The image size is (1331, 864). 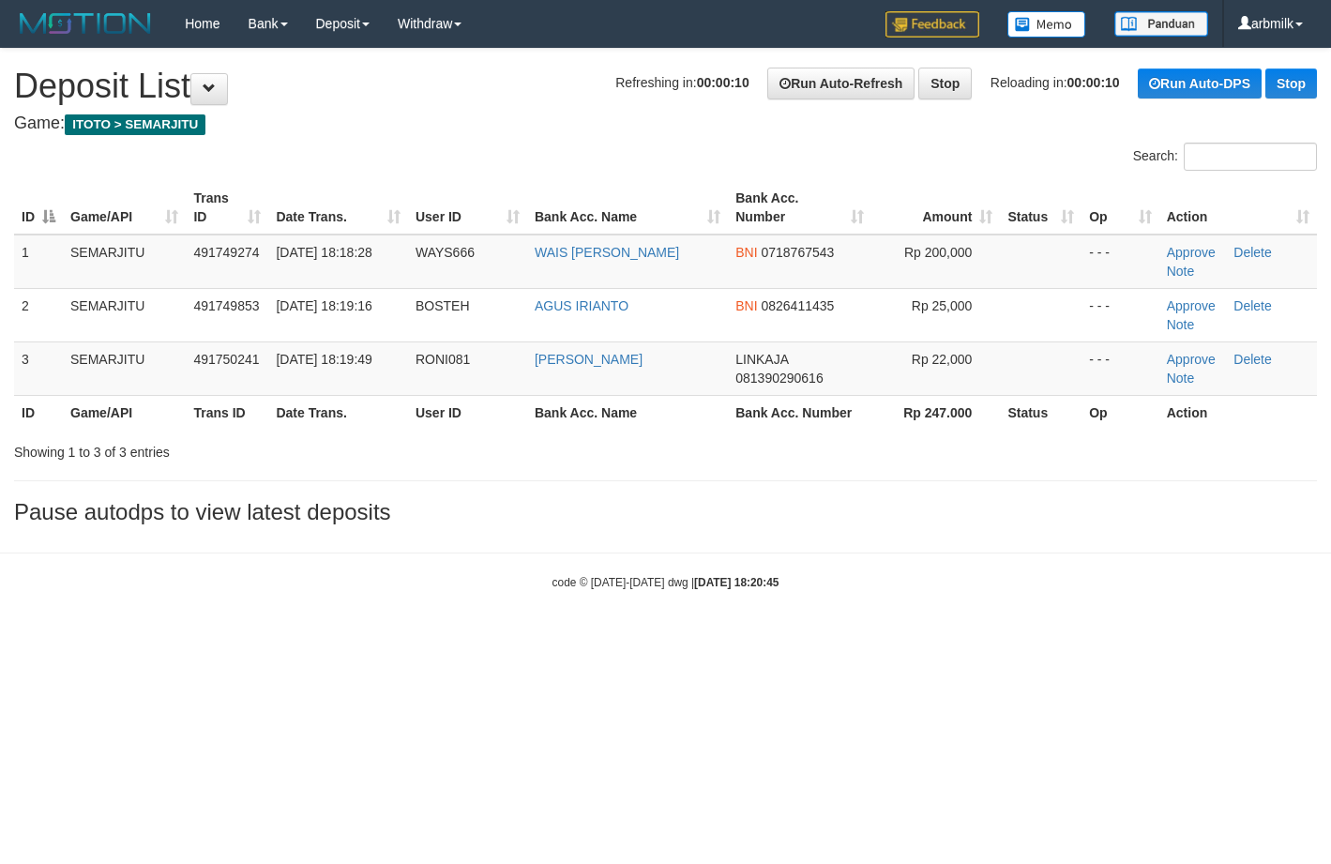 I want to click on th: Status, so click(x=1040, y=412).